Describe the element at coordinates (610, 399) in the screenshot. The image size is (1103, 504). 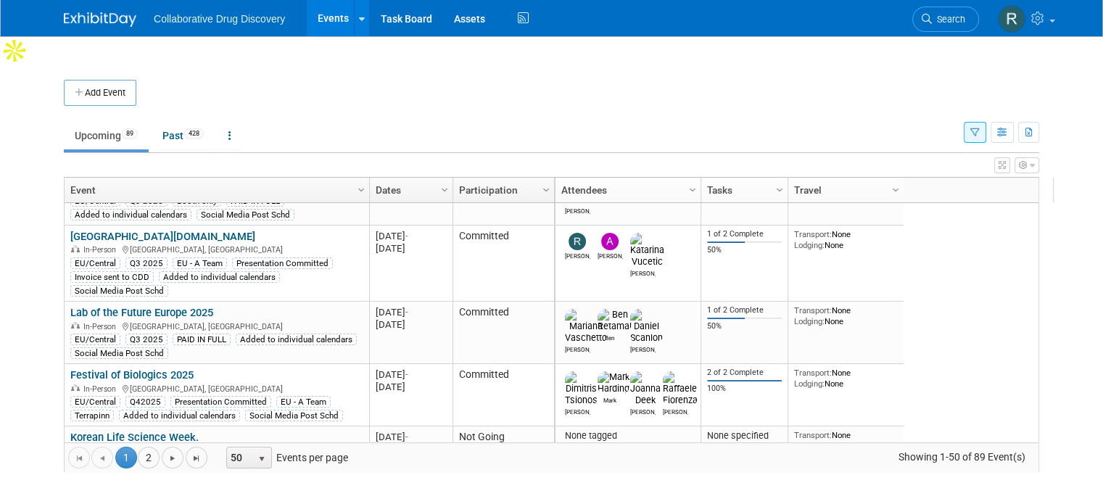
I see `div: Mark Harding` at that location.